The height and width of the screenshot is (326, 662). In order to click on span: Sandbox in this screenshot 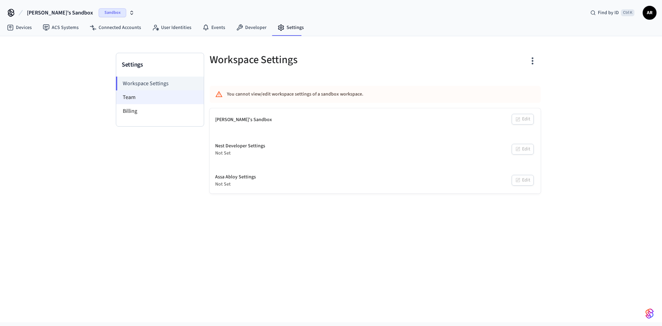, I will do `click(112, 13)`.